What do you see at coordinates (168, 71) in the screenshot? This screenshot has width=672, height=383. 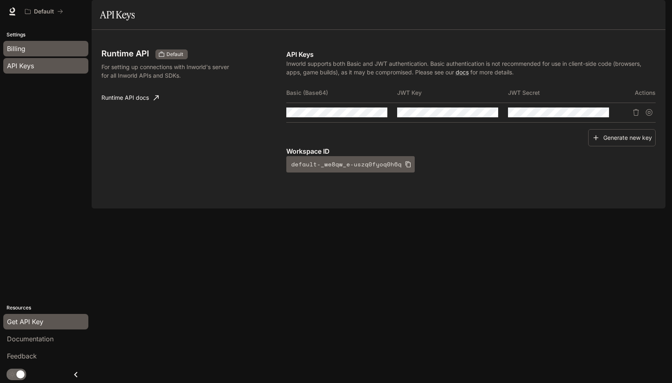 I see `p: For setting up connections with Inworld's server for all Inworld APIs and SDKs.` at bounding box center [168, 71].